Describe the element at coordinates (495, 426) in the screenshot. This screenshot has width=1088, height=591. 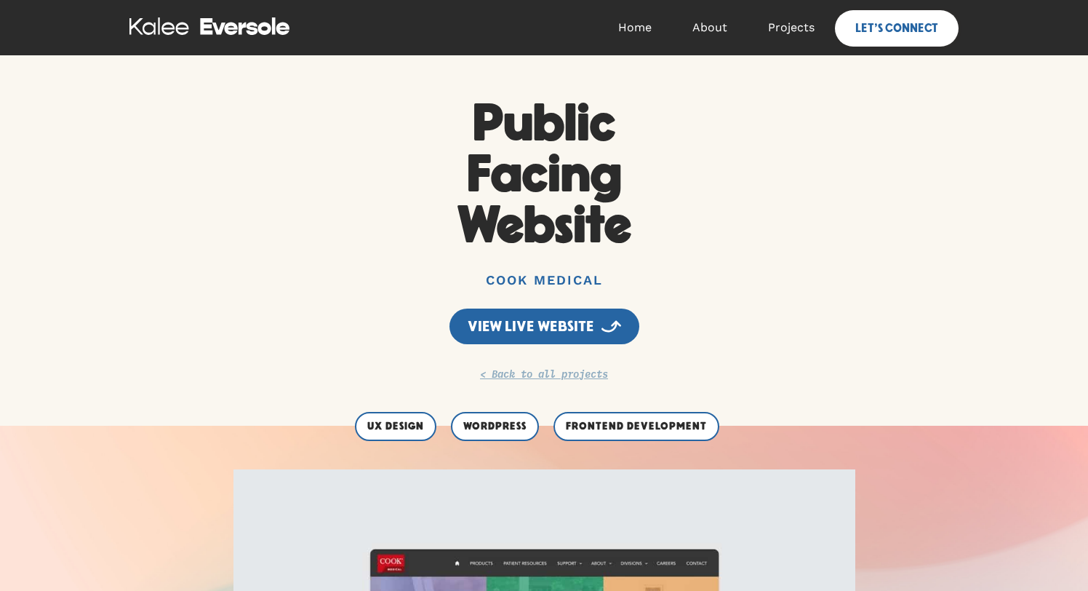
I see `div: Wordpress` at that location.